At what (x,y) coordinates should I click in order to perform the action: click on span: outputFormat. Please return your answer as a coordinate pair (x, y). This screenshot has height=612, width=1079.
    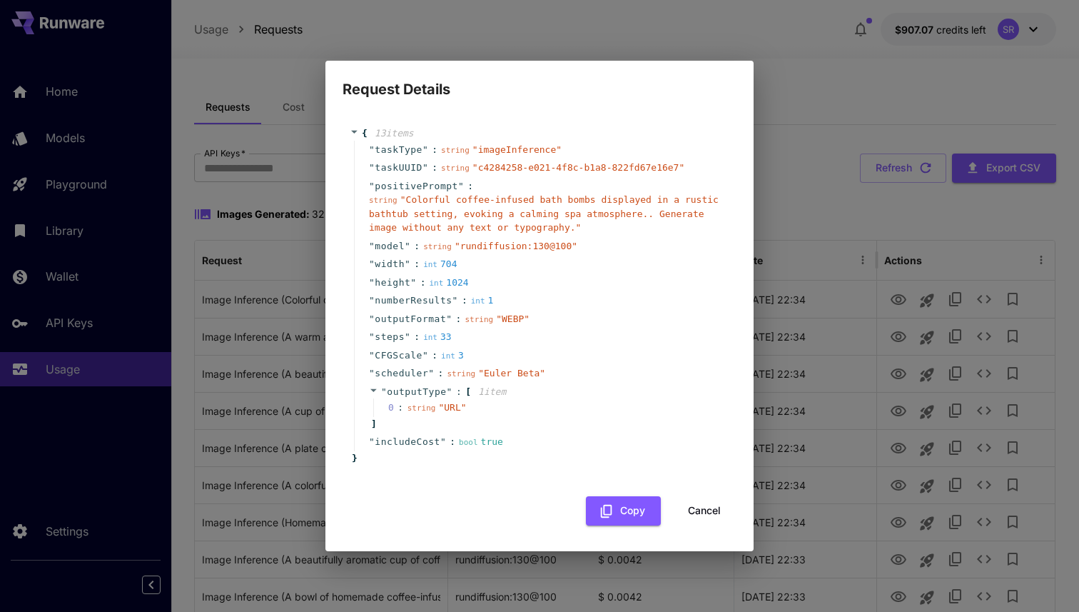
    Looking at the image, I should click on (410, 319).